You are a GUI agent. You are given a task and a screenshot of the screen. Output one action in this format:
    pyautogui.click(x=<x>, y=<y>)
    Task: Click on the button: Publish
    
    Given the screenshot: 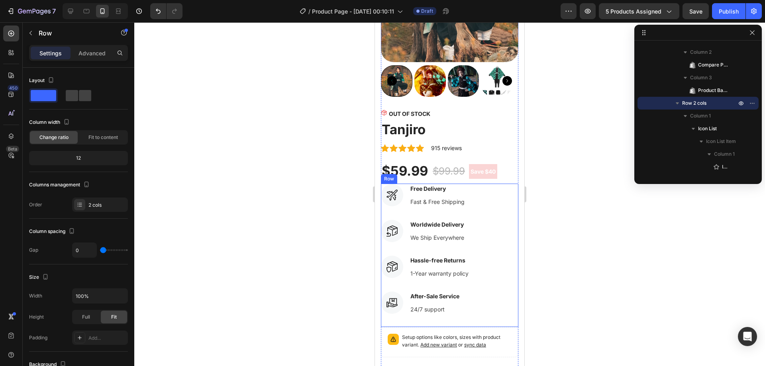 What is the action you would take?
    pyautogui.click(x=729, y=11)
    